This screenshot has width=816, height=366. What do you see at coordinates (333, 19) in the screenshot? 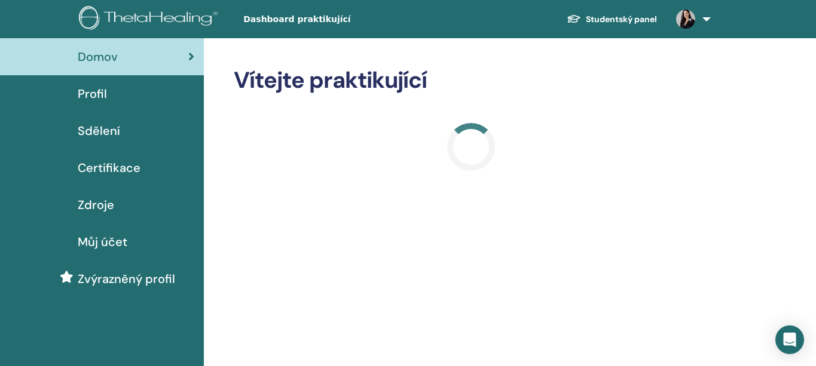
I see `span: Dashboard praktikující` at bounding box center [333, 19].